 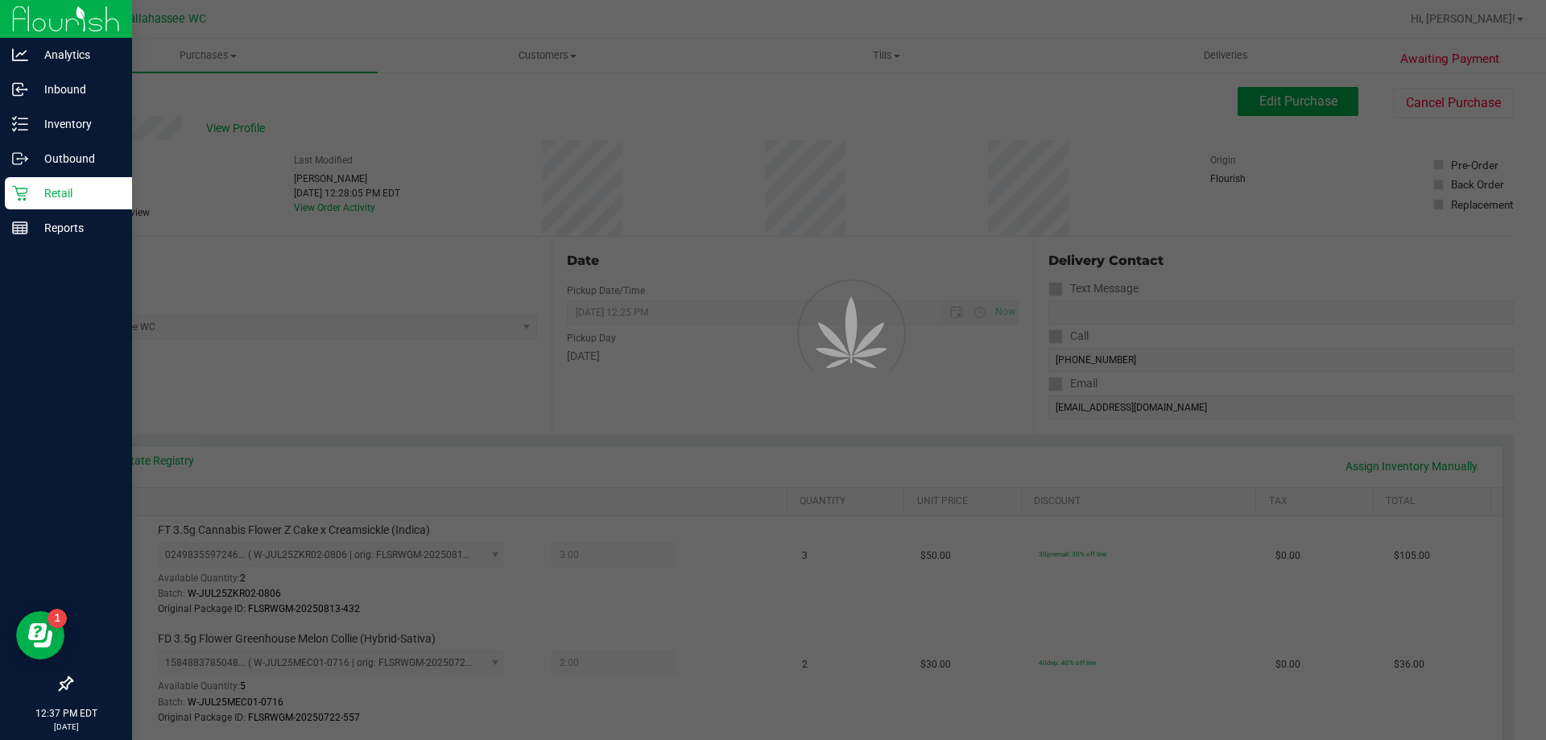 I want to click on p: Inventory, so click(x=76, y=124).